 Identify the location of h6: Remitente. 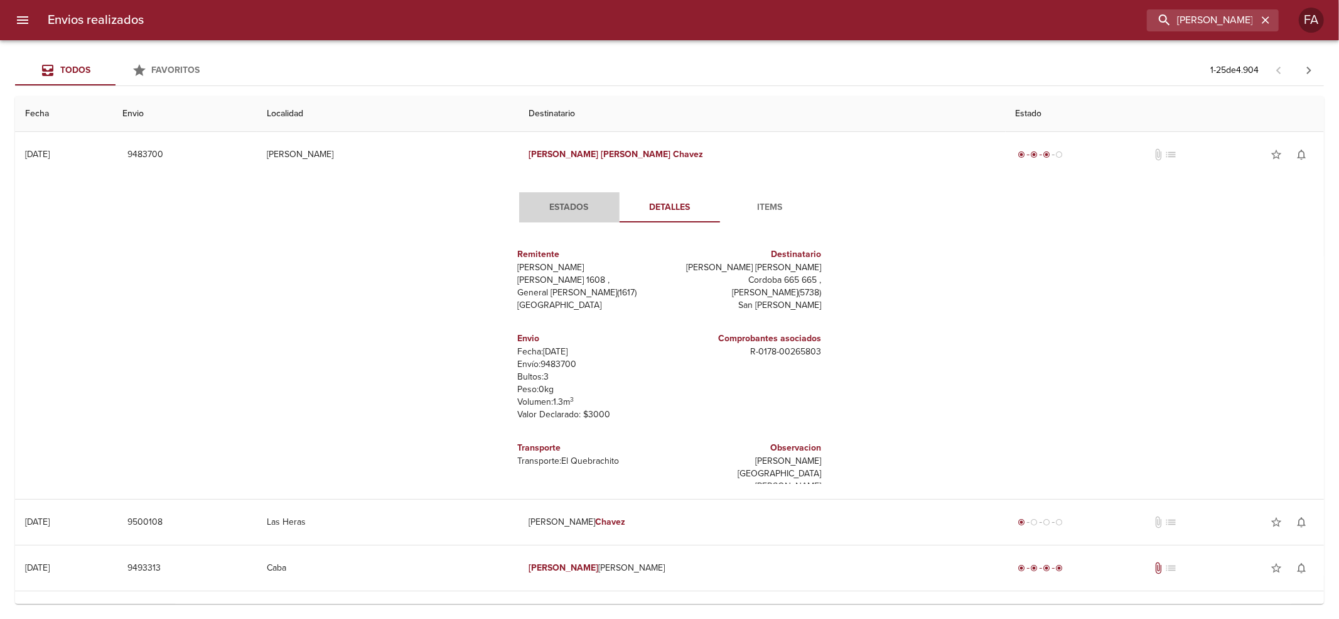
(592, 254).